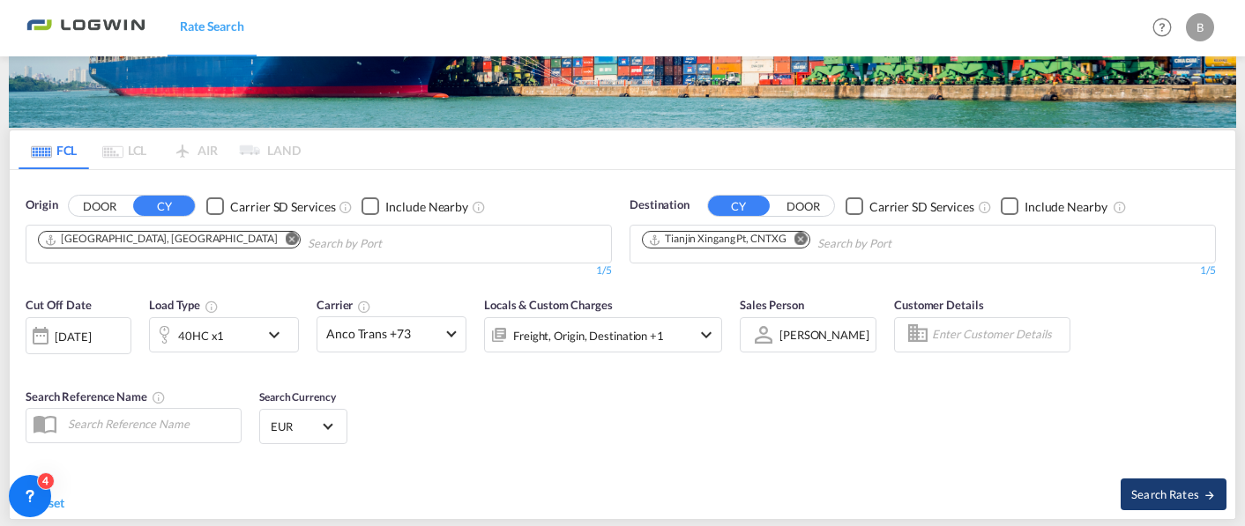 The width and height of the screenshot is (1245, 526). Describe the element at coordinates (548, 305) in the screenshot. I see `span: Locals & Custom Charges` at that location.